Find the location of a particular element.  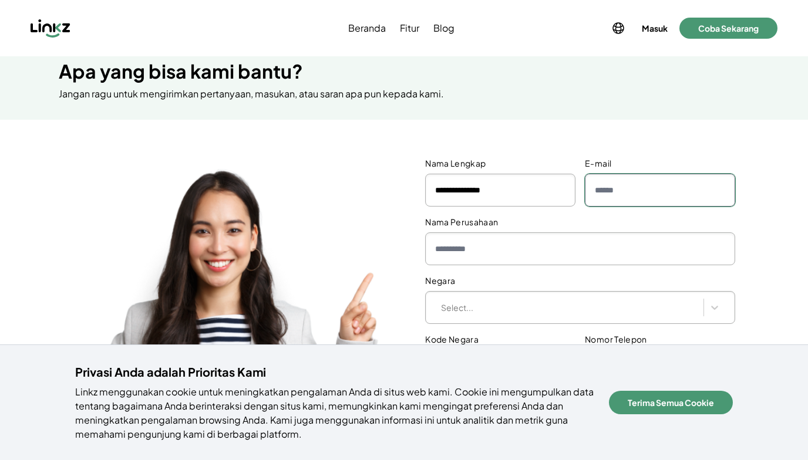

span: Blog is located at coordinates (444, 28).